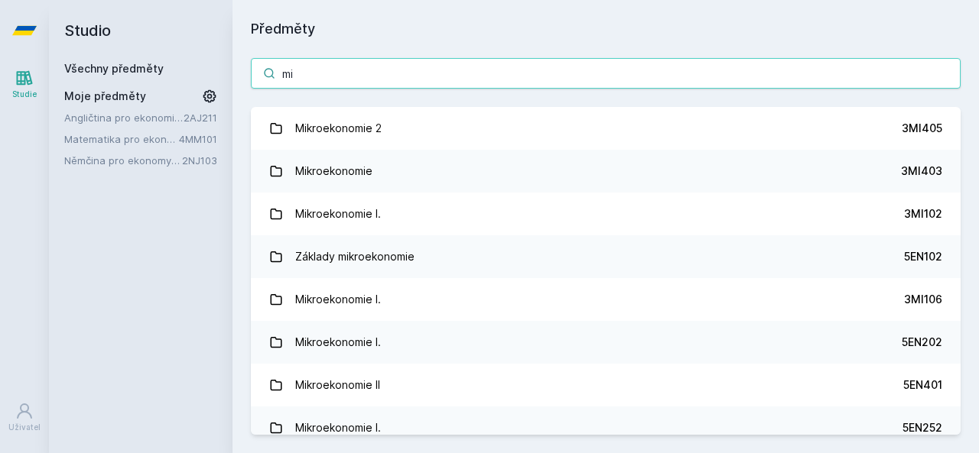  Describe the element at coordinates (24, 417) in the screenshot. I see `a: Uživatel` at that location.